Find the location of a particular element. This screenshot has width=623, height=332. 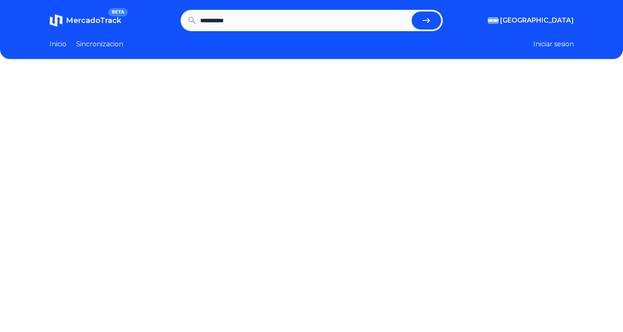

span: MercadoTrack is located at coordinates (93, 20).